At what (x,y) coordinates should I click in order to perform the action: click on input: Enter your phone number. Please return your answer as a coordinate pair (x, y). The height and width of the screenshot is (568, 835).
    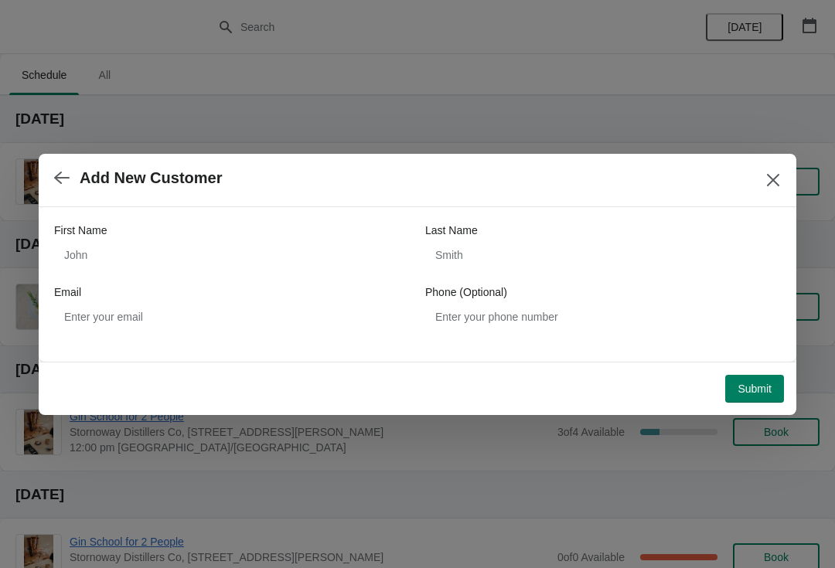
    Looking at the image, I should click on (603, 317).